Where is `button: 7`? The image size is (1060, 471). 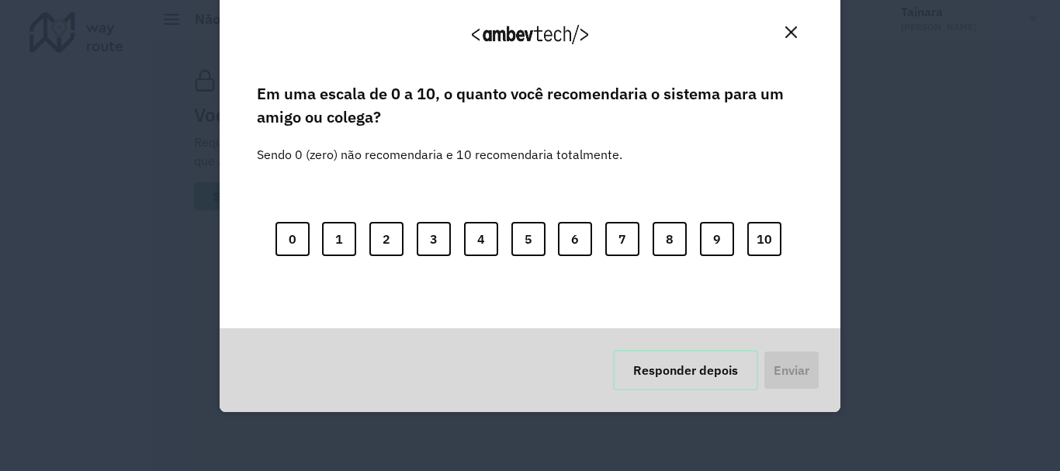
button: 7 is located at coordinates (623, 239).